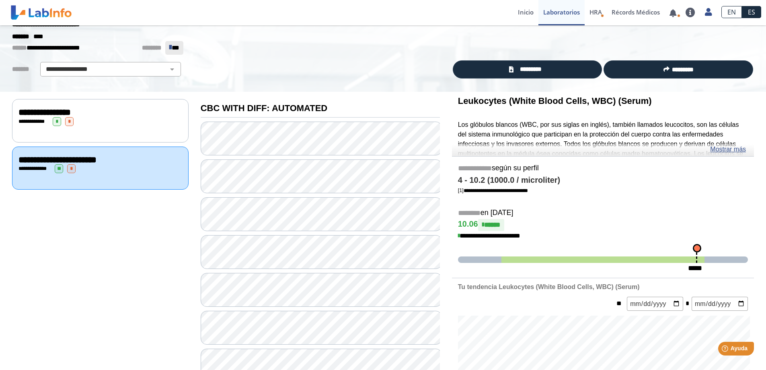  I want to click on a: ES, so click(752, 12).